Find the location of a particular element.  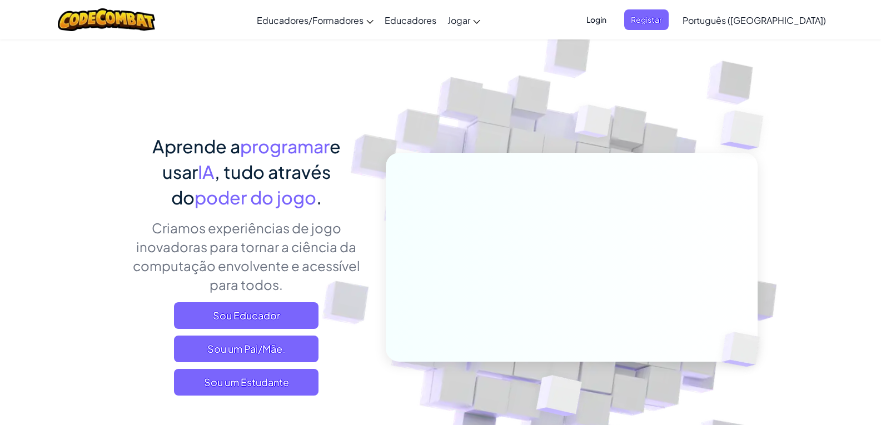

span: Aprende a is located at coordinates (196, 146).